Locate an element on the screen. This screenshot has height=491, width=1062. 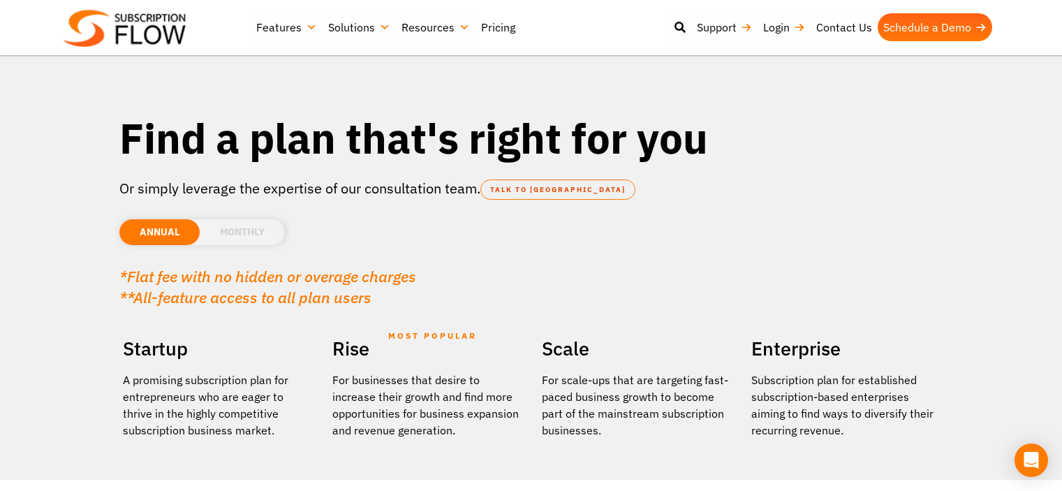
a: Support is located at coordinates (724, 27).